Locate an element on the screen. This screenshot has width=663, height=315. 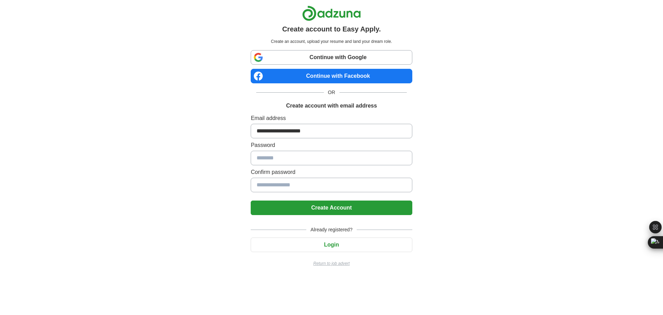
span: Already registered? is located at coordinates (331, 229).